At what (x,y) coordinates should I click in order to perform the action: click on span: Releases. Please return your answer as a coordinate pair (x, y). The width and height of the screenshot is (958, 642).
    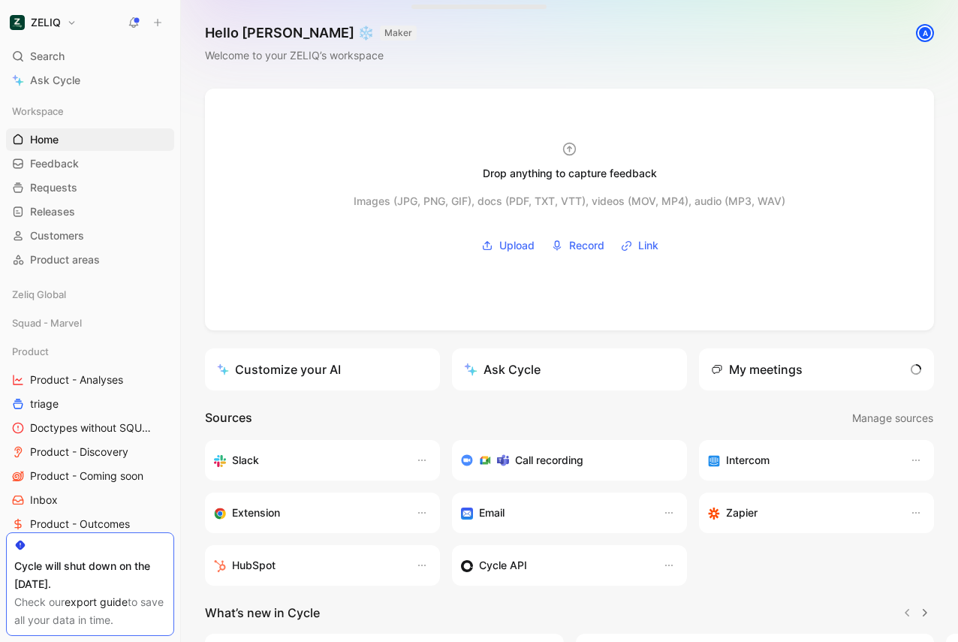
    Looking at the image, I should click on (53, 212).